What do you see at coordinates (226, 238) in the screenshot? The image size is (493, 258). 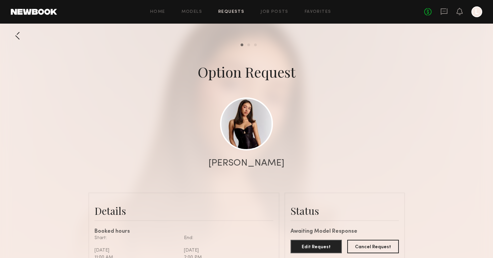 I see `div: End:` at bounding box center [226, 238].